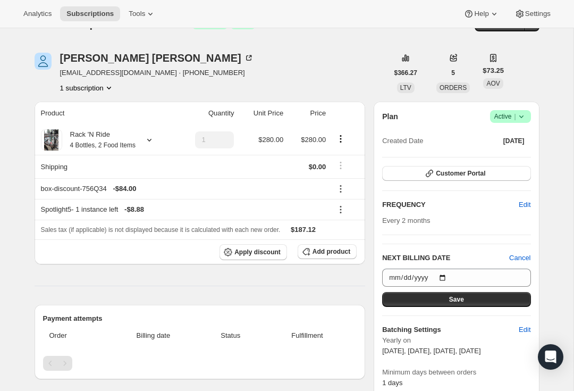 This screenshot has width=574, height=391. Describe the element at coordinates (331, 251) in the screenshot. I see `span: Add product` at that location.